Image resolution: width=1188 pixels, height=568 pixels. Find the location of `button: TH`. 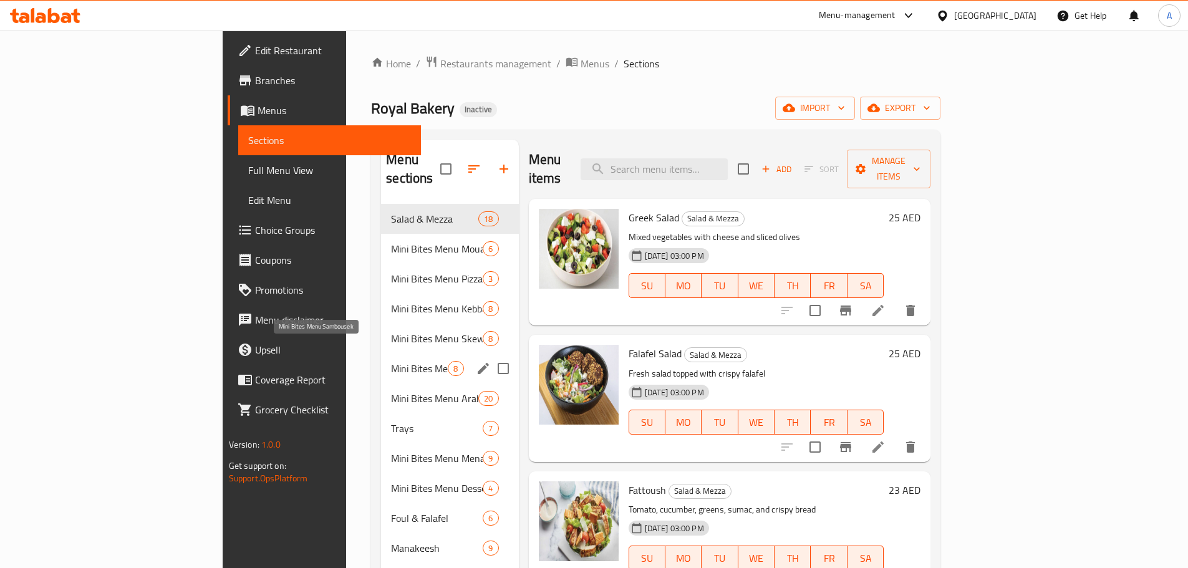

button: TH is located at coordinates (793, 286).